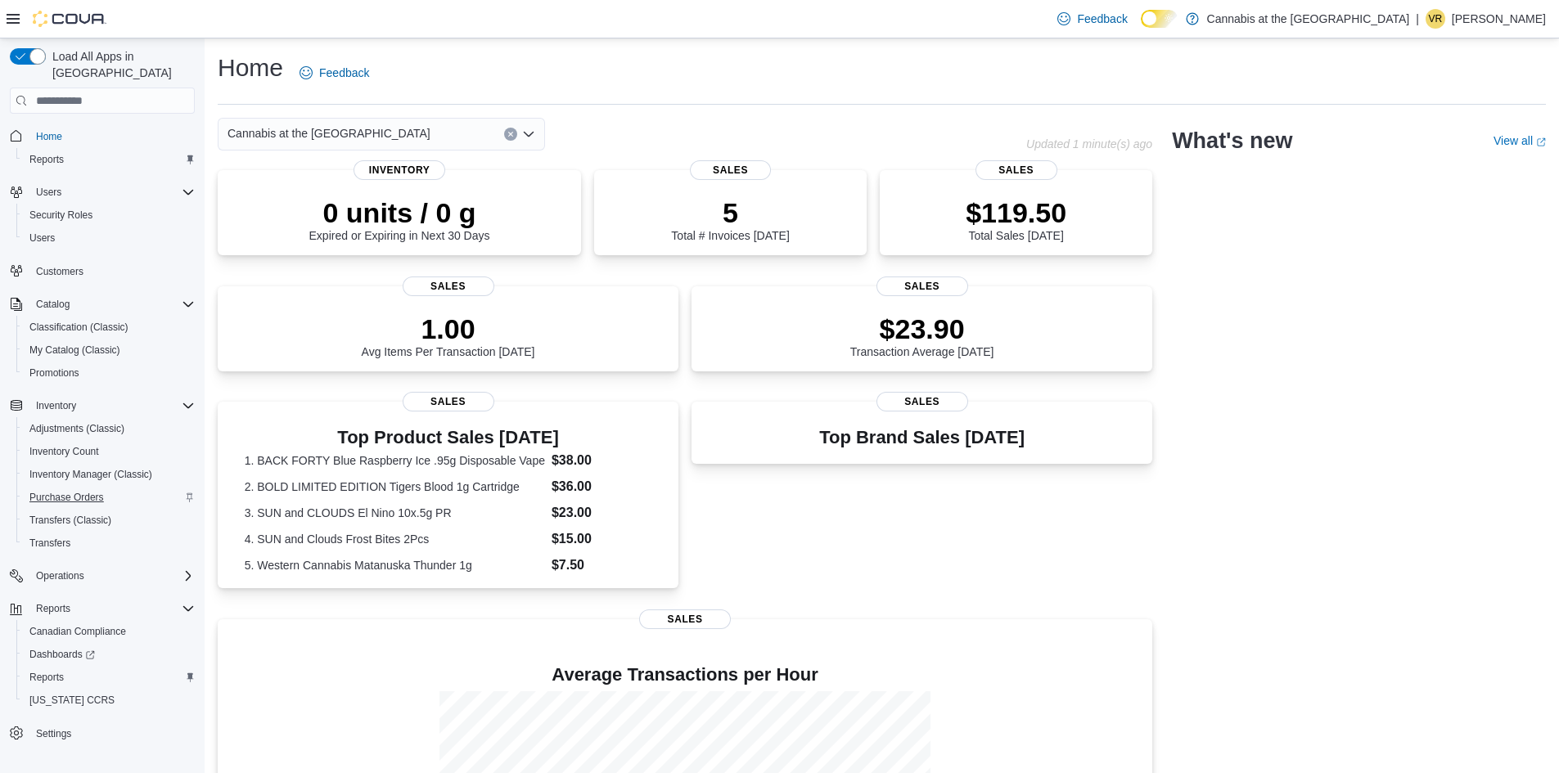  Describe the element at coordinates (64, 452) in the screenshot. I see `span: Inventory Count` at that location.